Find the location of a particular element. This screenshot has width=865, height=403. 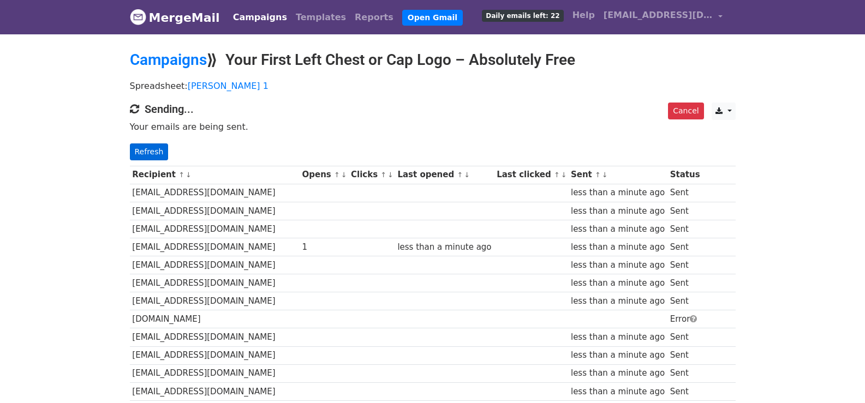

td: Error is located at coordinates (685, 319).